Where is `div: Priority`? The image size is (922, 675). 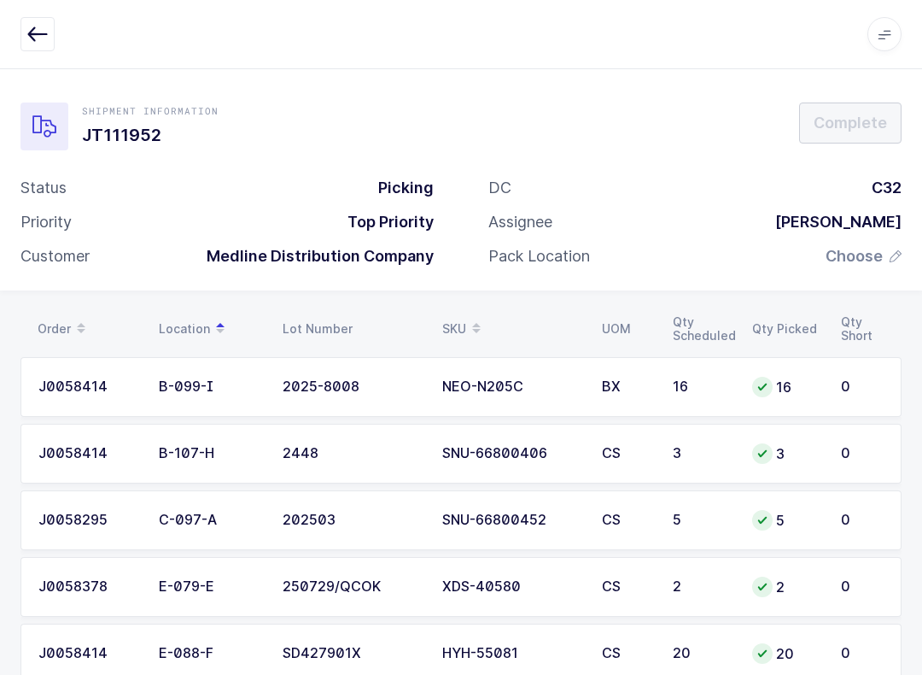 div: Priority is located at coordinates (46, 222).